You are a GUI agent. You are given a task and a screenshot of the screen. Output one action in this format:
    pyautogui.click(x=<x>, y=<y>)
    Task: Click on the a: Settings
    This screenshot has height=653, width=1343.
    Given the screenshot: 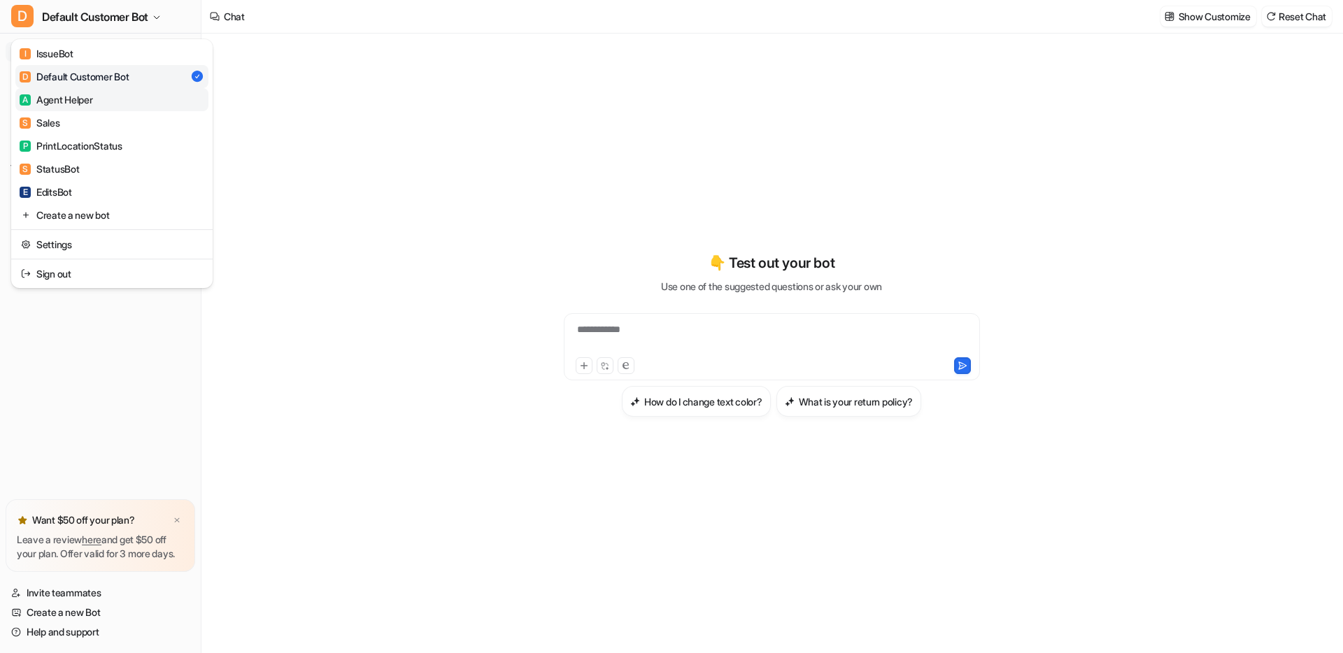 What is the action you would take?
    pyautogui.click(x=112, y=244)
    